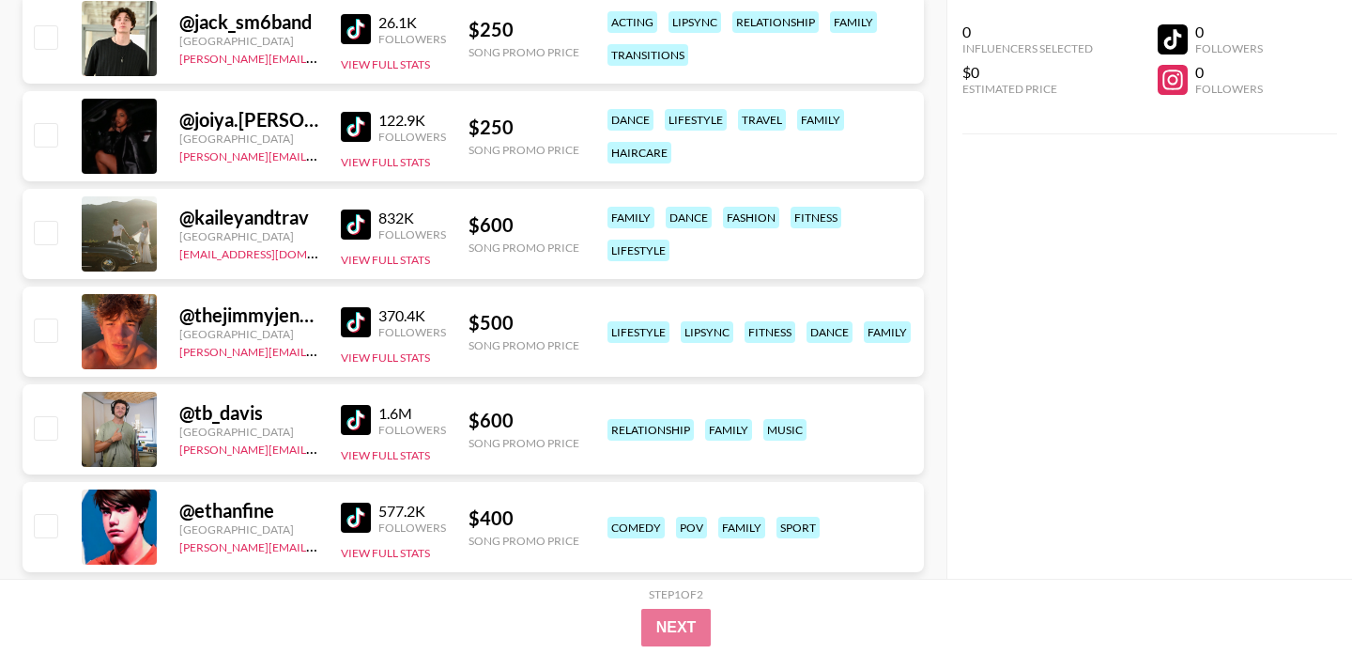 Image resolution: width=1352 pixels, height=654 pixels. Describe the element at coordinates (1027, 72) in the screenshot. I see `div: $0` at that location.